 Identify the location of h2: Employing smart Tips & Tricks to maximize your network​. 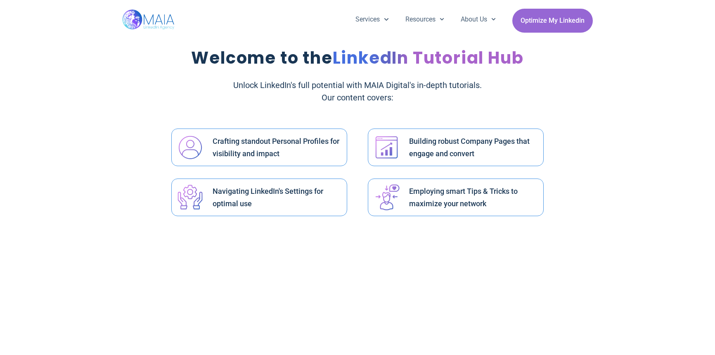
(474, 197).